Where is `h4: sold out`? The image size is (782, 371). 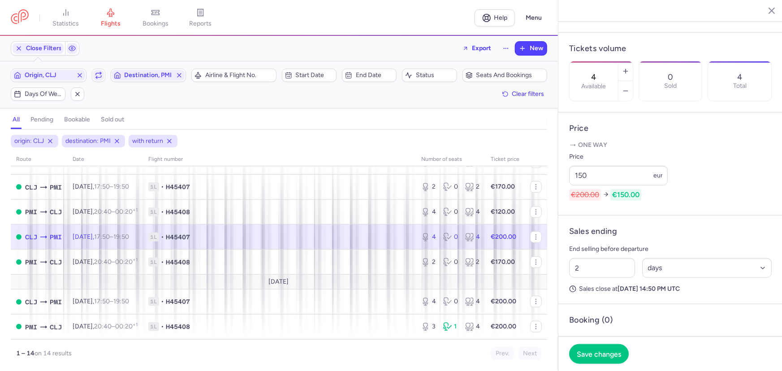
h4: sold out is located at coordinates (112, 120).